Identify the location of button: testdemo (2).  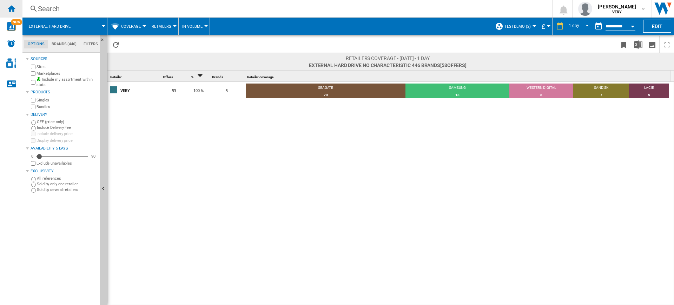
(519, 26).